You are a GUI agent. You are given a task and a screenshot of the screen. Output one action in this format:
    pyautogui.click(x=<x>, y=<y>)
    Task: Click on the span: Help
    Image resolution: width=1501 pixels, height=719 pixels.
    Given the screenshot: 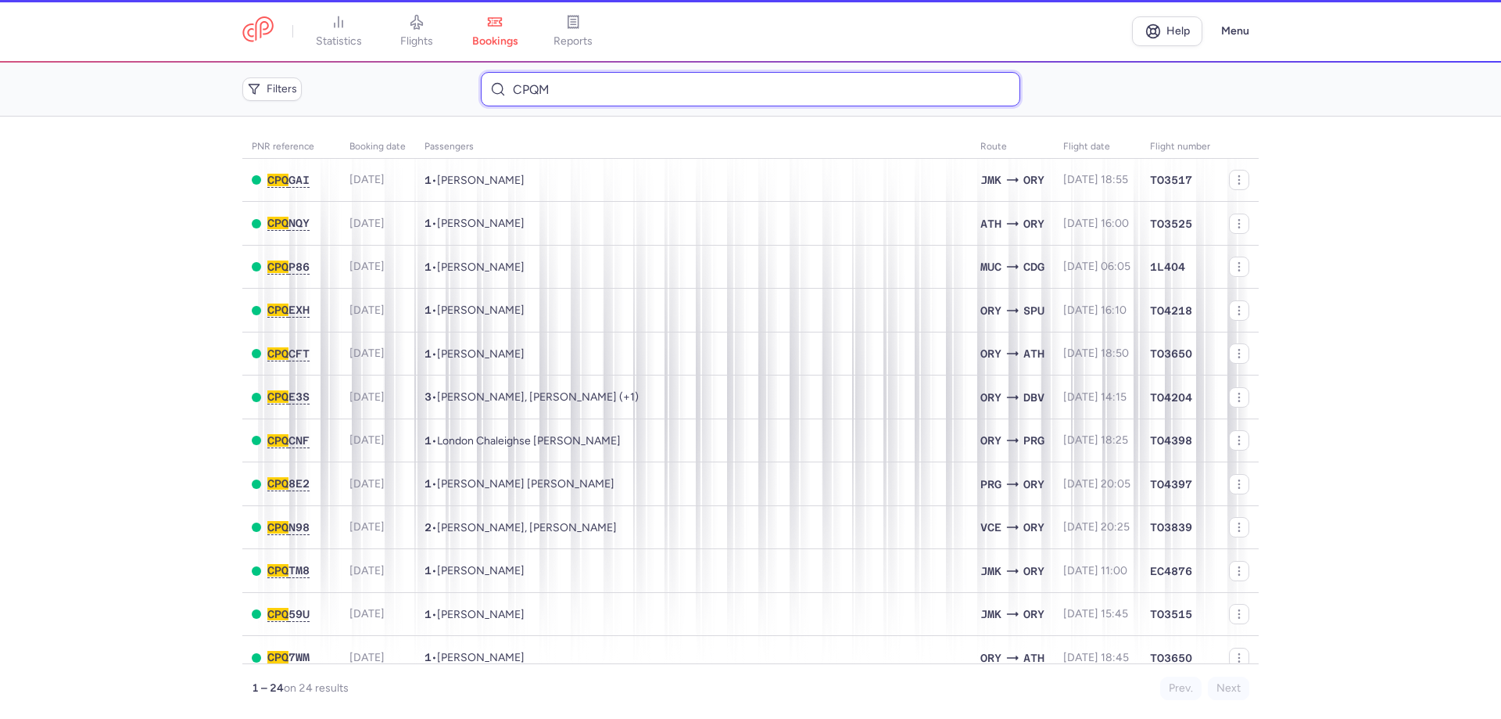 What is the action you would take?
    pyautogui.click(x=1178, y=30)
    